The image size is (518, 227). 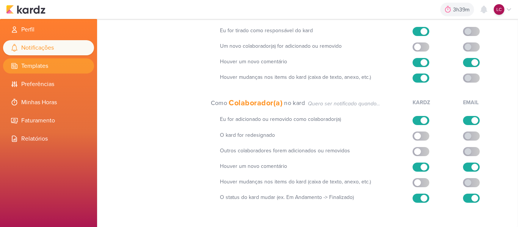 What do you see at coordinates (49, 30) in the screenshot?
I see `li: Perfil` at bounding box center [49, 30].